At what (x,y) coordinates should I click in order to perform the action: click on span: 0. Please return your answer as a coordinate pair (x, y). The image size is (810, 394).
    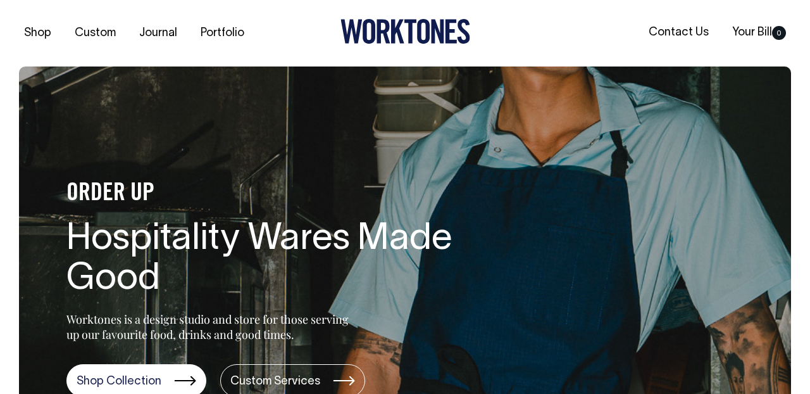
    Looking at the image, I should click on (779, 33).